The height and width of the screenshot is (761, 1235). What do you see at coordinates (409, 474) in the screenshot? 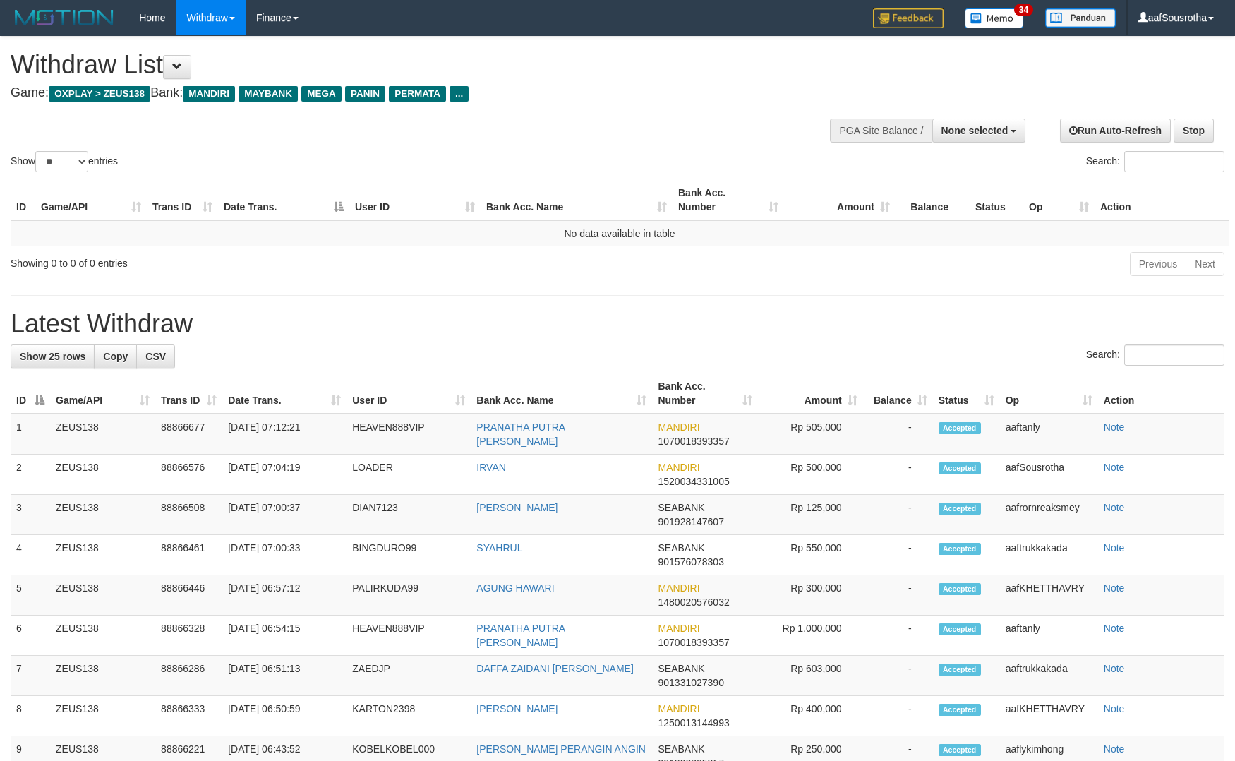
I see `td: LOADER` at bounding box center [409, 474].